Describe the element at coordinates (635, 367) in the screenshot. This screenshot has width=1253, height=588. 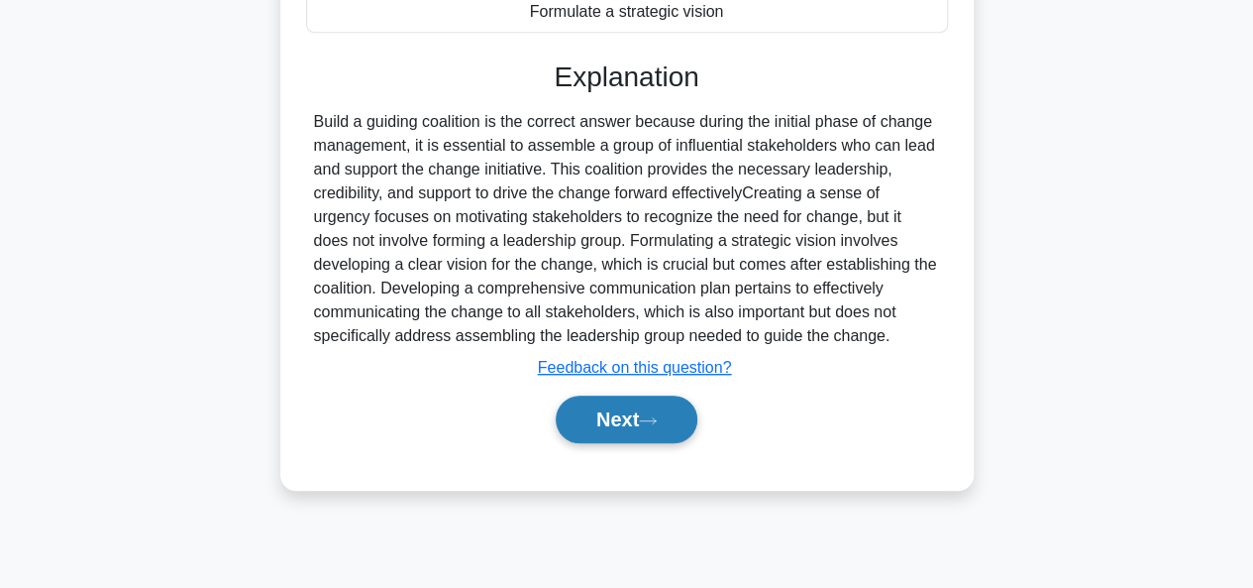
I see `u: Feedback on this question?` at that location.